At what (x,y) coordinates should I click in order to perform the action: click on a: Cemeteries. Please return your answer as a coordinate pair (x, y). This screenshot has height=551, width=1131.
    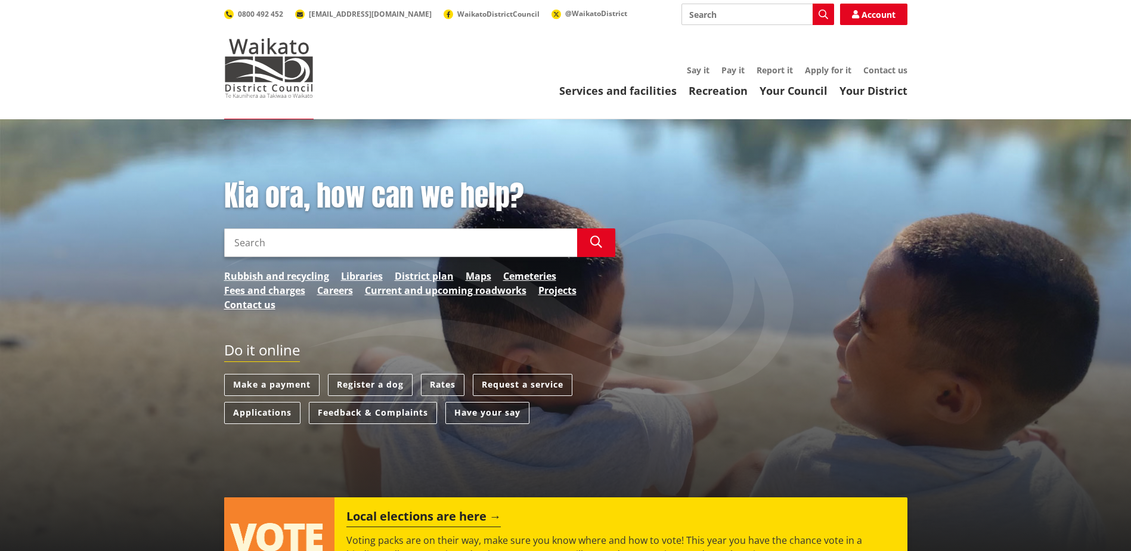
    Looking at the image, I should click on (530, 276).